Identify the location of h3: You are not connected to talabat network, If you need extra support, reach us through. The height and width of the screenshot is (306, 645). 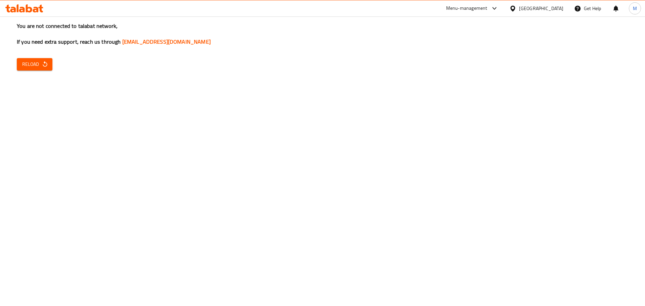
(323, 34).